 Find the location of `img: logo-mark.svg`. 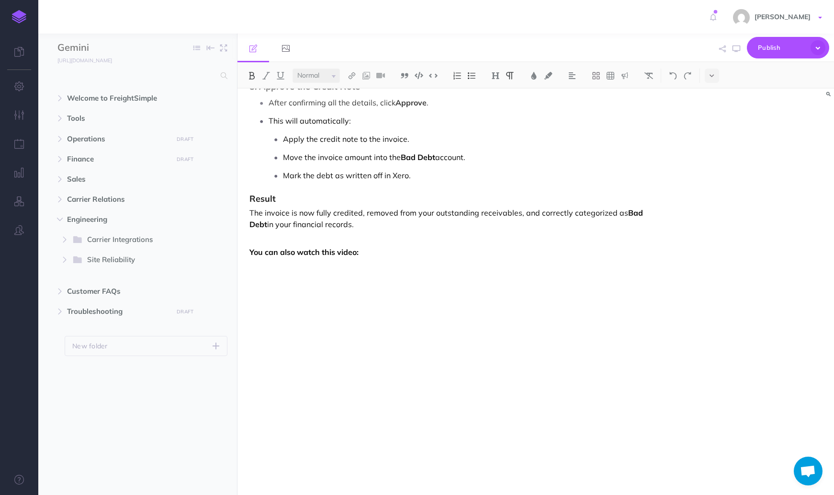

img: logo-mark.svg is located at coordinates (19, 17).